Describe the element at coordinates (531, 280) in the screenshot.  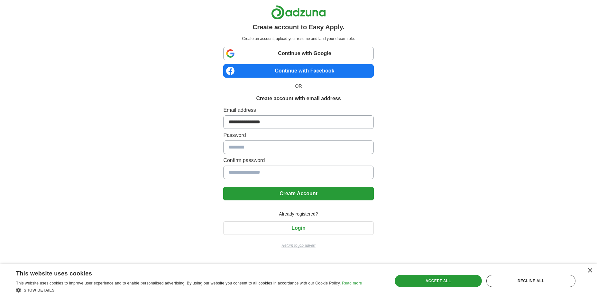
I see `div: Decline all` at that location.